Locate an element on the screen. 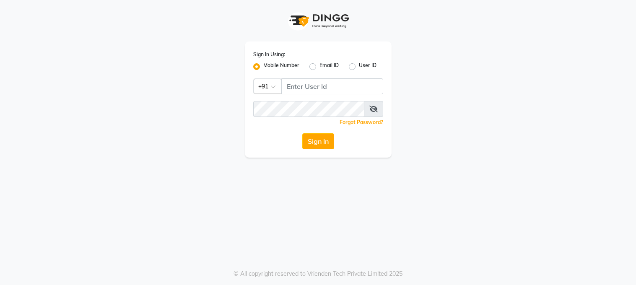 Image resolution: width=636 pixels, height=285 pixels. button: Sign In is located at coordinates (318, 141).